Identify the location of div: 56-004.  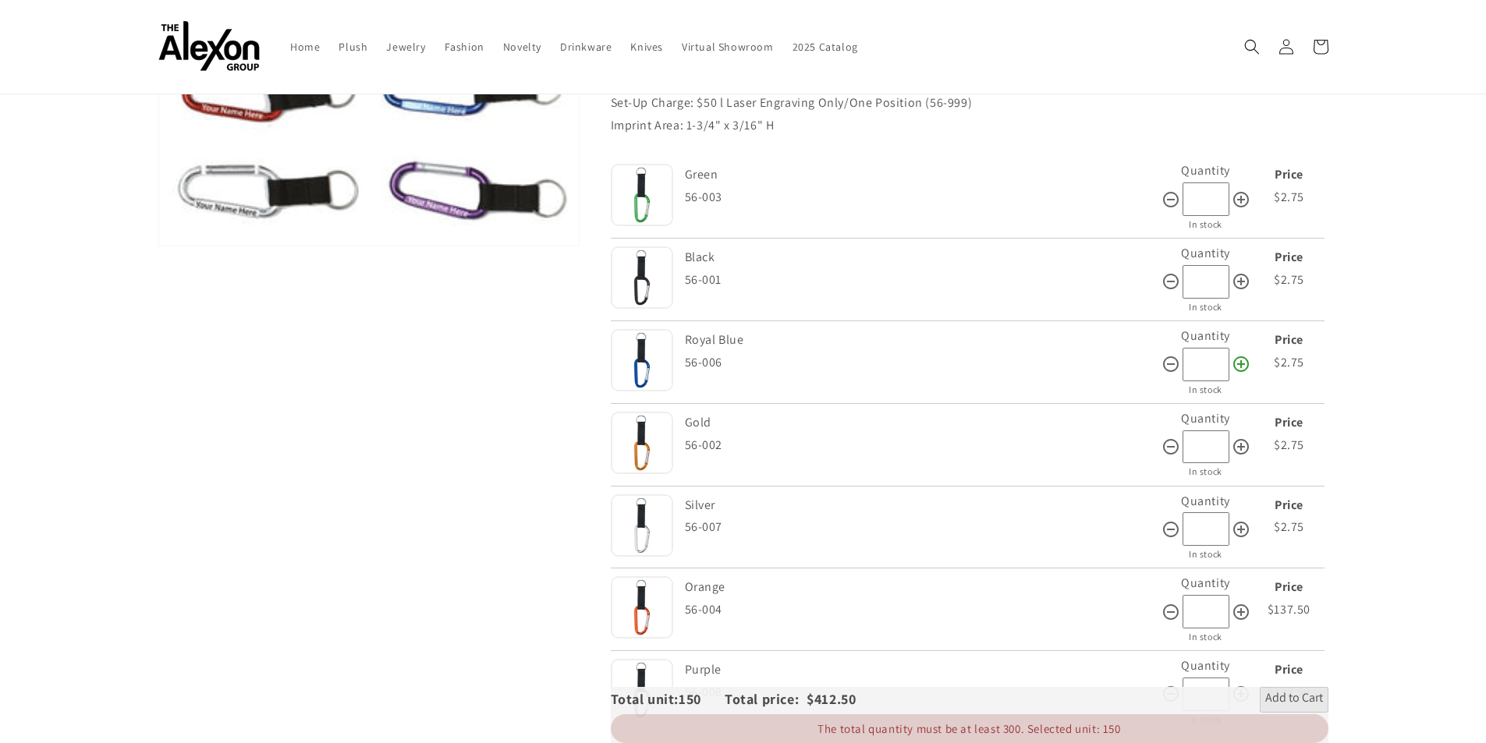
(923, 610).